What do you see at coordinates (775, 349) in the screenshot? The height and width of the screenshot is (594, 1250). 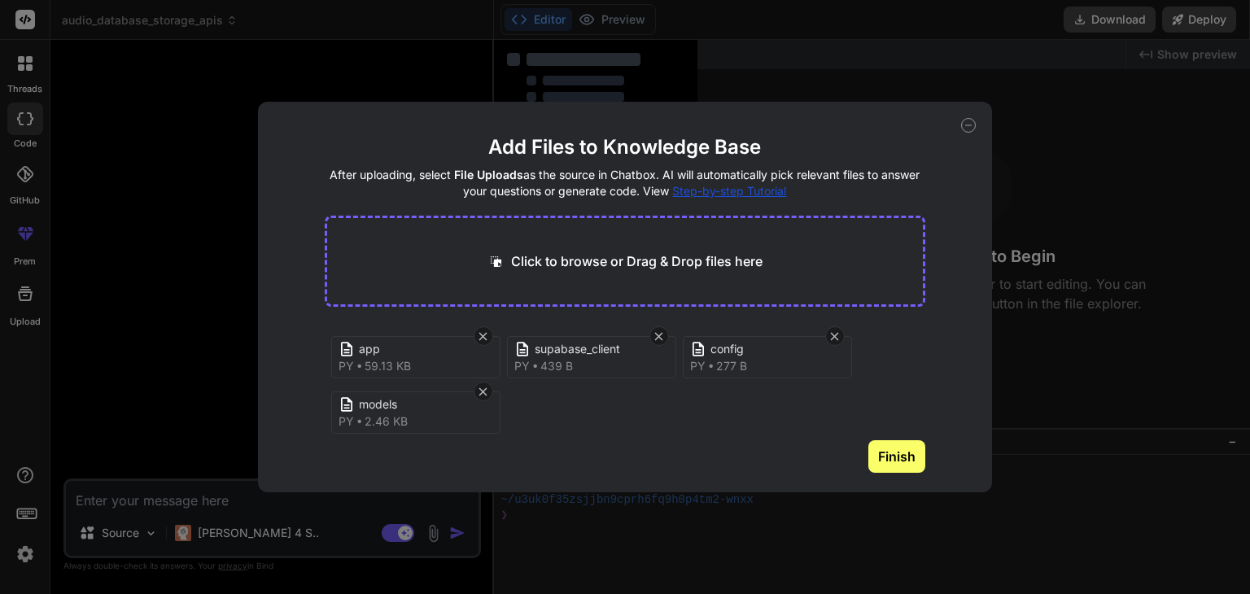 I see `span: config` at bounding box center [775, 349].